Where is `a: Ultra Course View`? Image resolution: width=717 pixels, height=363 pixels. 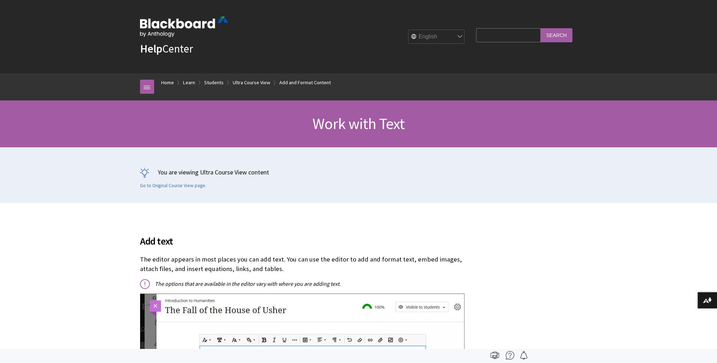 a: Ultra Course View is located at coordinates (251, 83).